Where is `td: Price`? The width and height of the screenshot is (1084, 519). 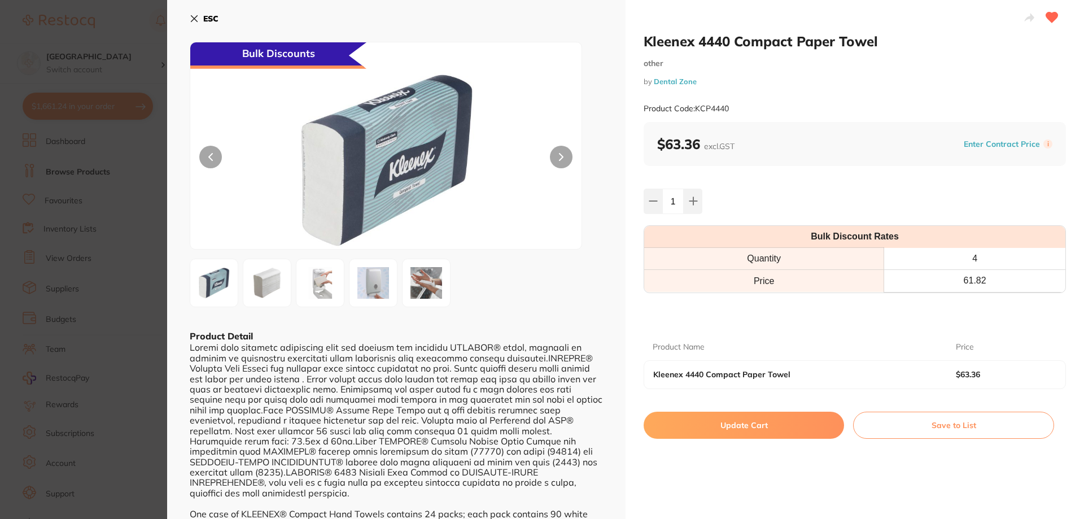
td: Price is located at coordinates (764, 281).